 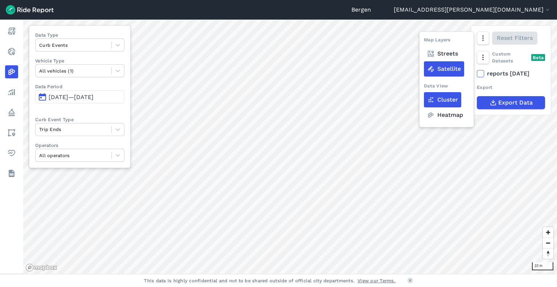 I want to click on a: Health, so click(x=12, y=153).